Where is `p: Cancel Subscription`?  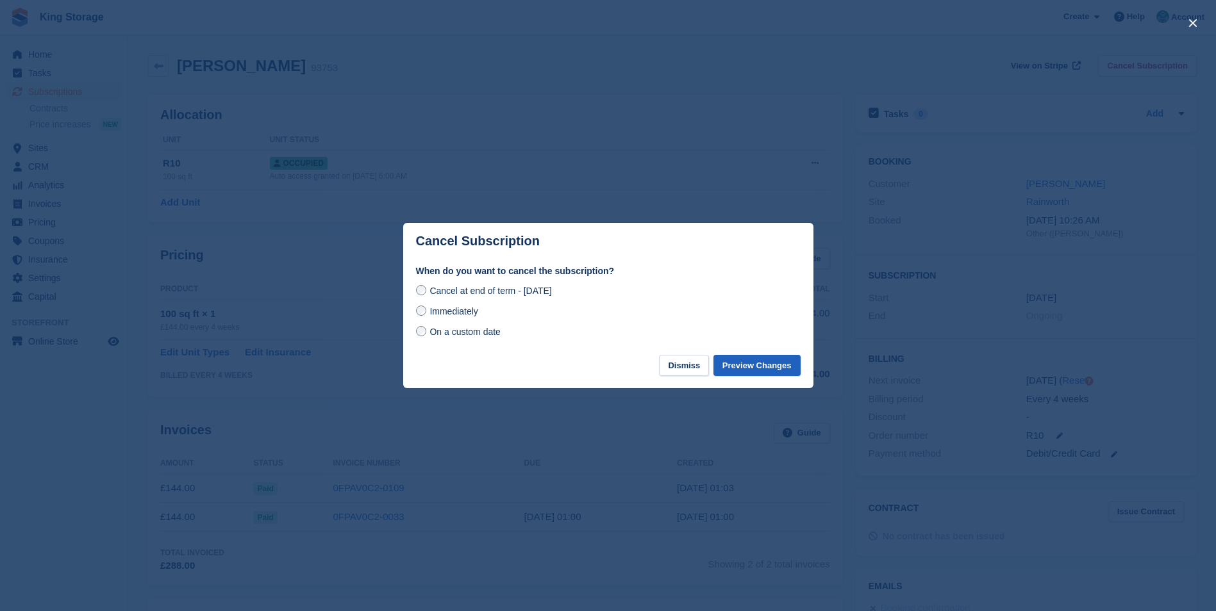 p: Cancel Subscription is located at coordinates (477, 241).